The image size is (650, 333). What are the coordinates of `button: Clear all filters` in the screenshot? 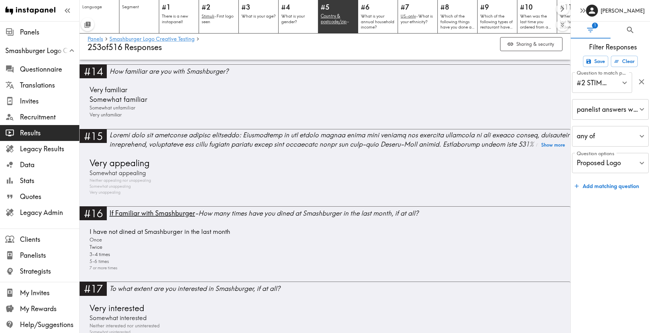 It's located at (624, 61).